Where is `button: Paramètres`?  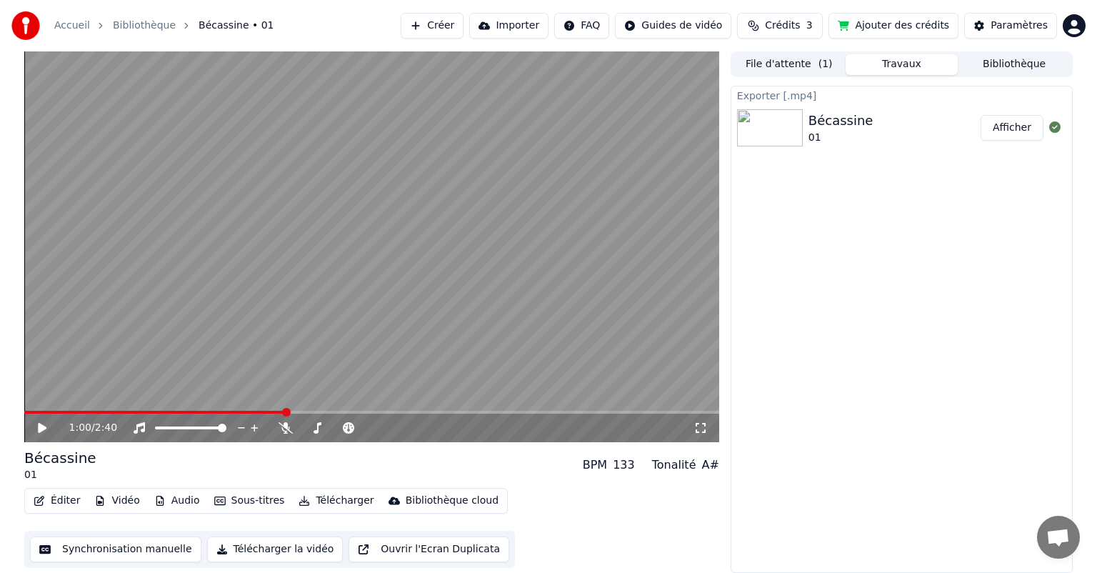
button: Paramètres is located at coordinates (1010, 26).